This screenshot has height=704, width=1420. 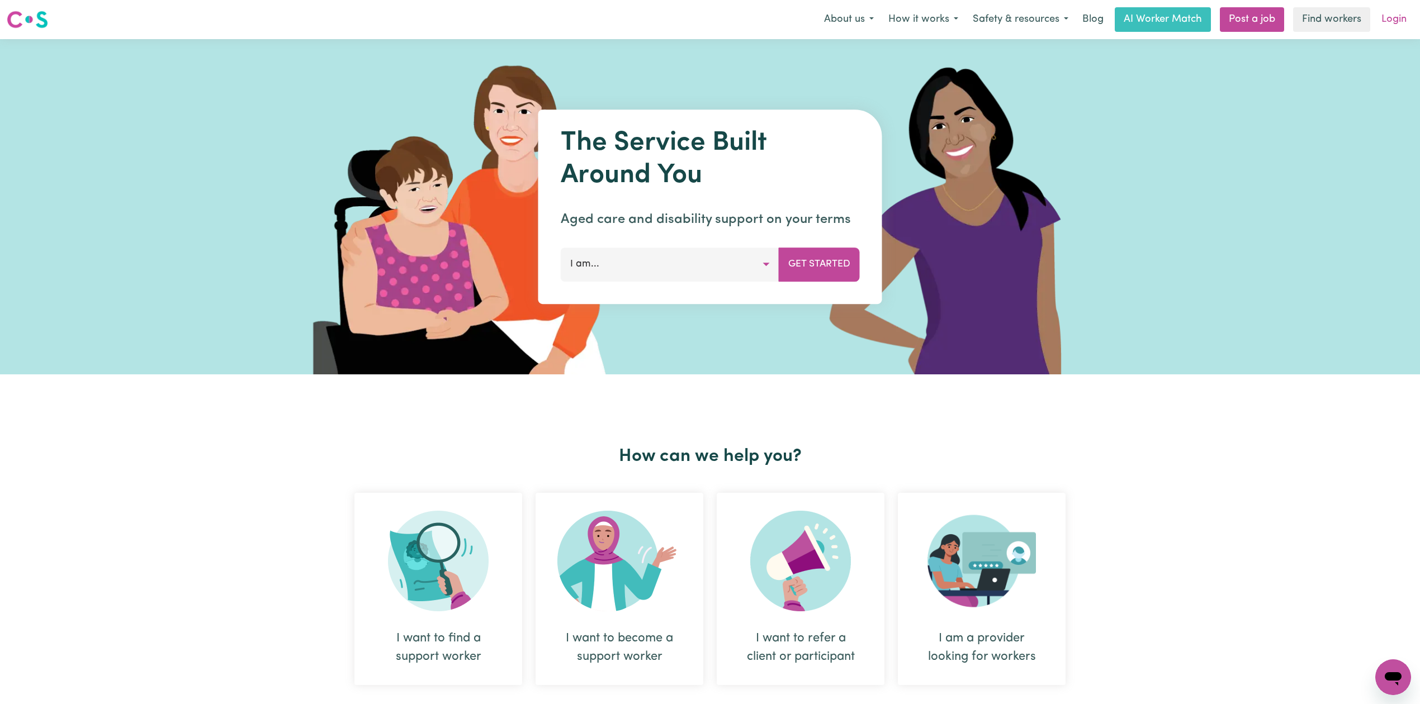 What do you see at coordinates (710, 457) in the screenshot?
I see `h2: How can we help you?` at bounding box center [710, 457].